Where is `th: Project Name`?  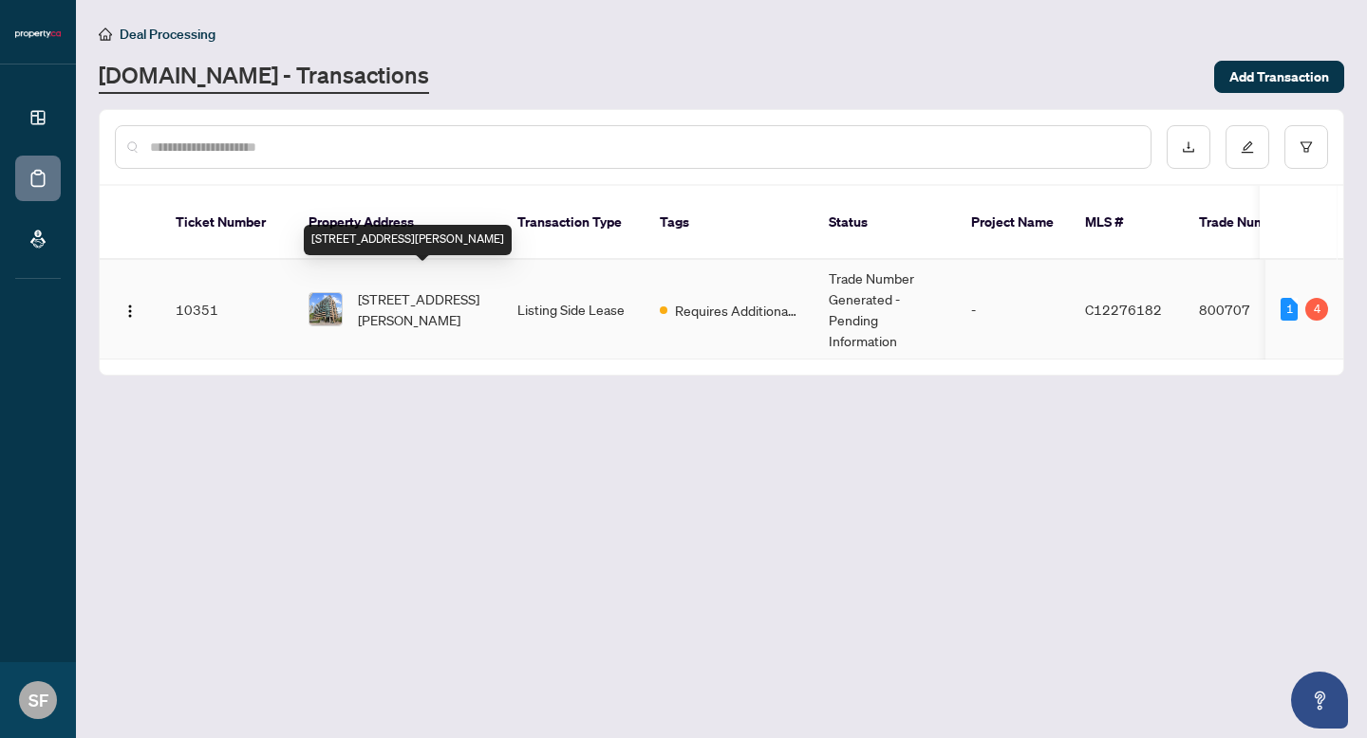
th: Project Name is located at coordinates (1013, 223).